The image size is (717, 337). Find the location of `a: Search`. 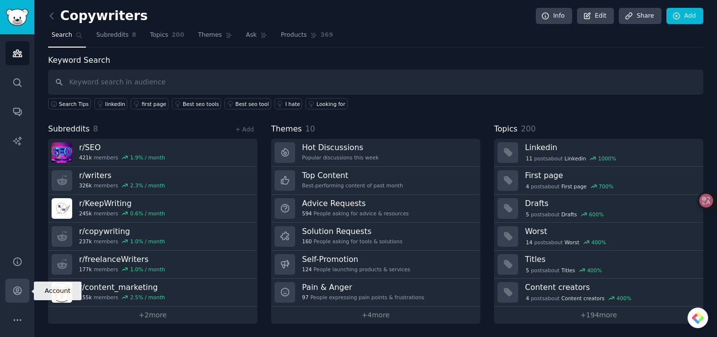

a: Search is located at coordinates (67, 37).